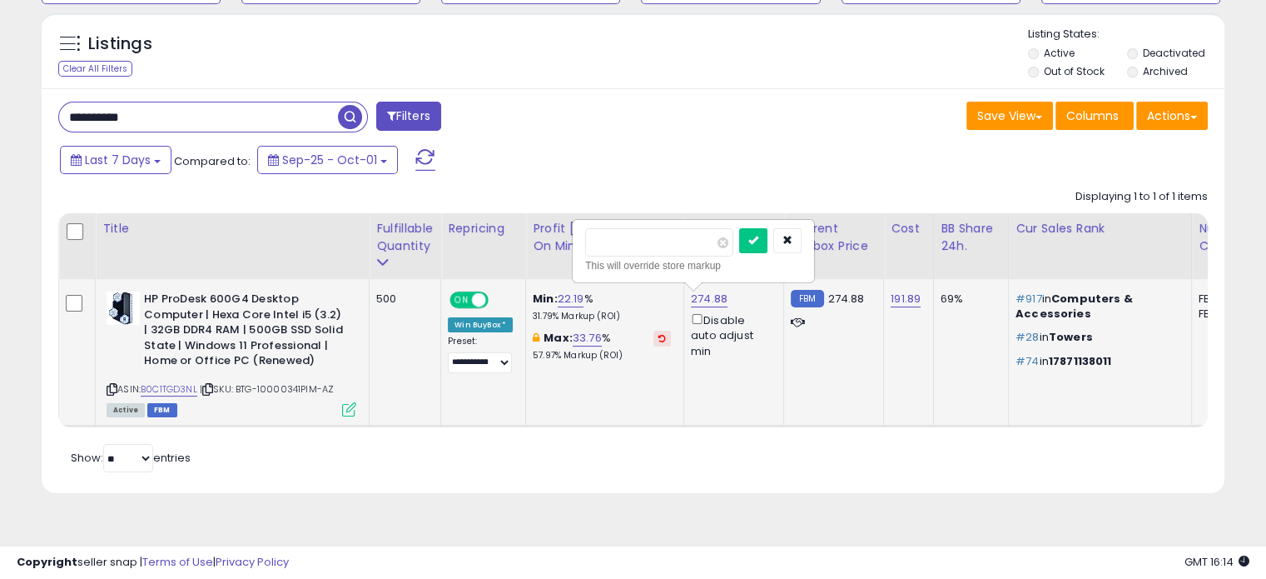 The width and height of the screenshot is (1266, 579). What do you see at coordinates (116, 160) in the screenshot?
I see `button: Last 7 Days` at bounding box center [116, 160].